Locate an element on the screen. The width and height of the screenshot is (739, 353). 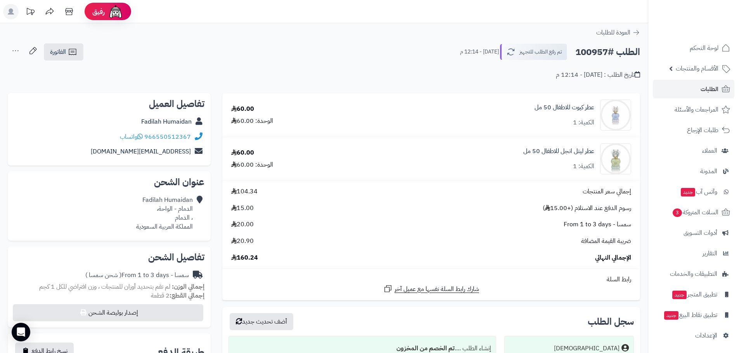
a: Fadilah Humaidan is located at coordinates (166, 122).